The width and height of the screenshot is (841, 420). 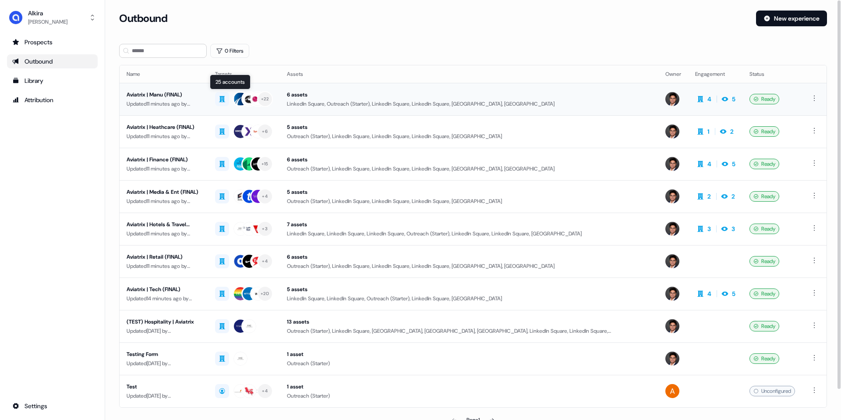 I want to click on div: Outreach (Starter), so click(x=469, y=396).